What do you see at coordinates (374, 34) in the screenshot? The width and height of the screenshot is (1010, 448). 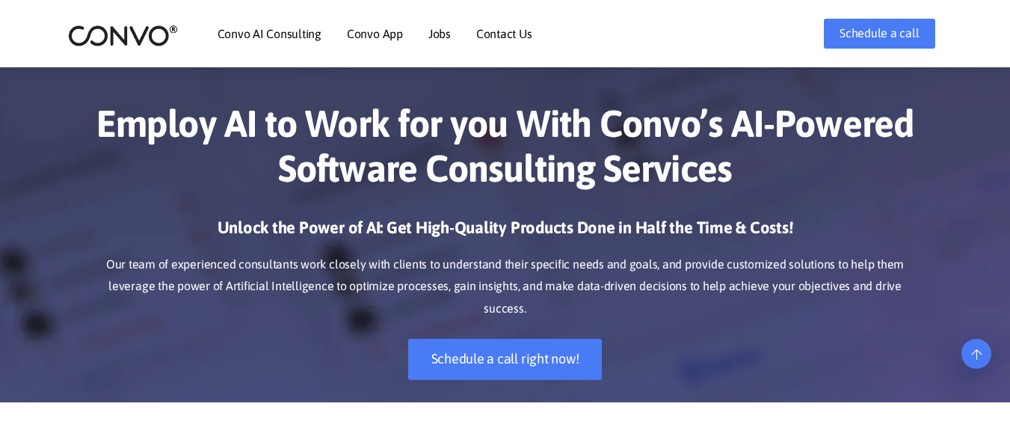 I see `a: Convo App` at bounding box center [374, 34].